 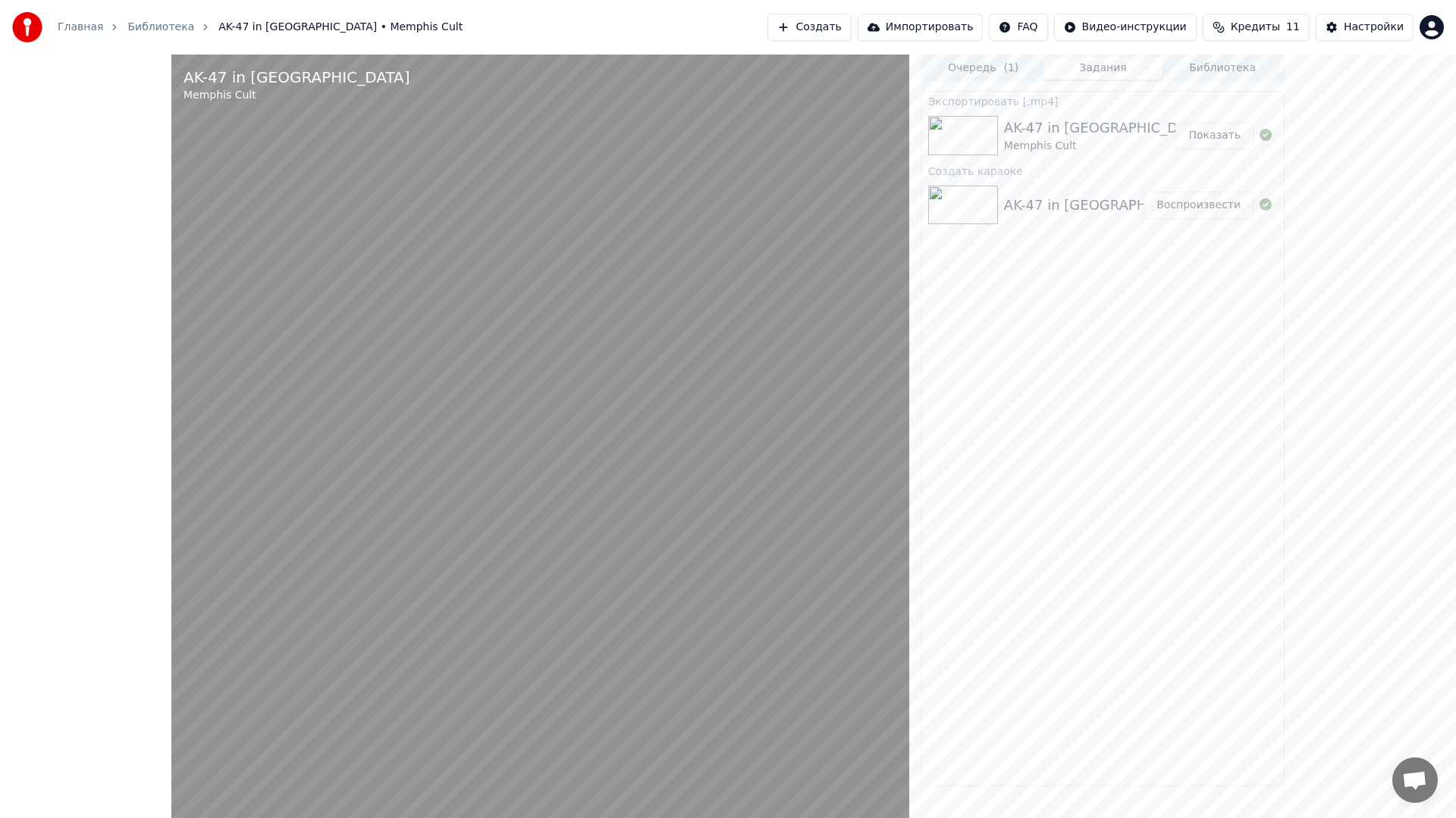 What do you see at coordinates (1102, 170) in the screenshot?
I see `div: Создать караоке` at bounding box center [1102, 170].